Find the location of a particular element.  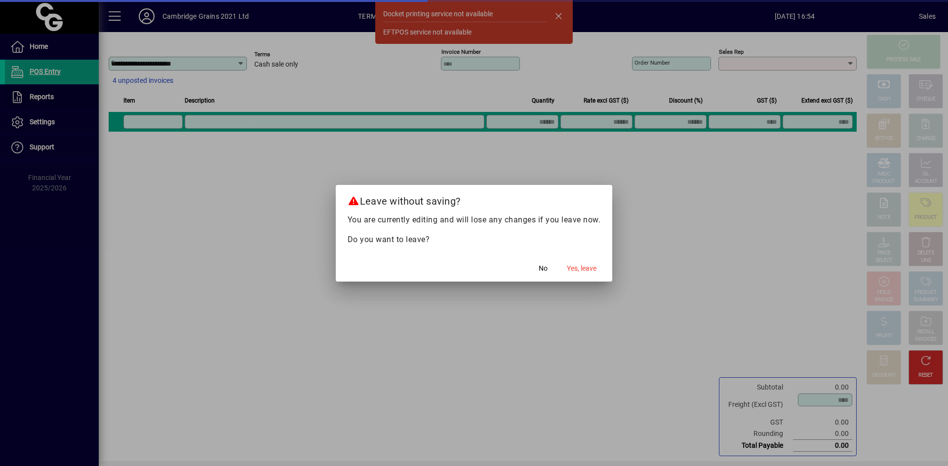

p: Do you want to leave? is located at coordinates (474, 240).